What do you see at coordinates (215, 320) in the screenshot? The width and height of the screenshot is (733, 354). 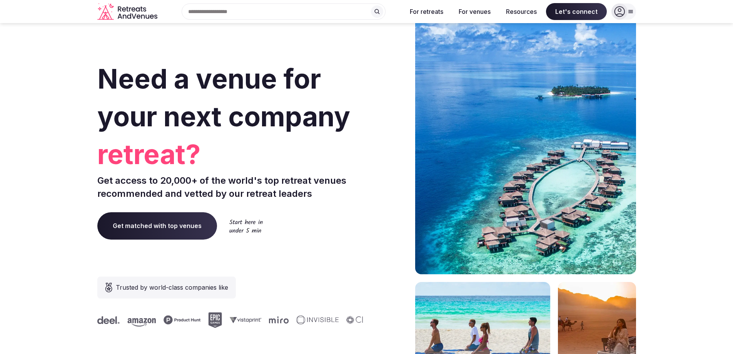 I see `svg: Epic Games company logo` at bounding box center [215, 320].